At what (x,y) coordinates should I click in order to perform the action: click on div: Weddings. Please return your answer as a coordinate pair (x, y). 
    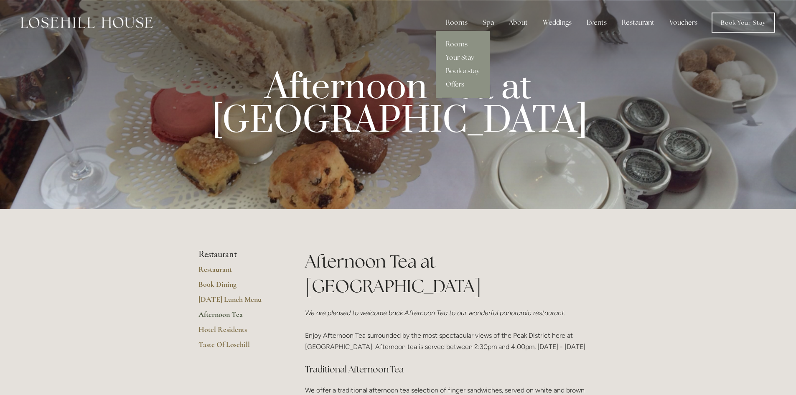
    Looking at the image, I should click on (557, 23).